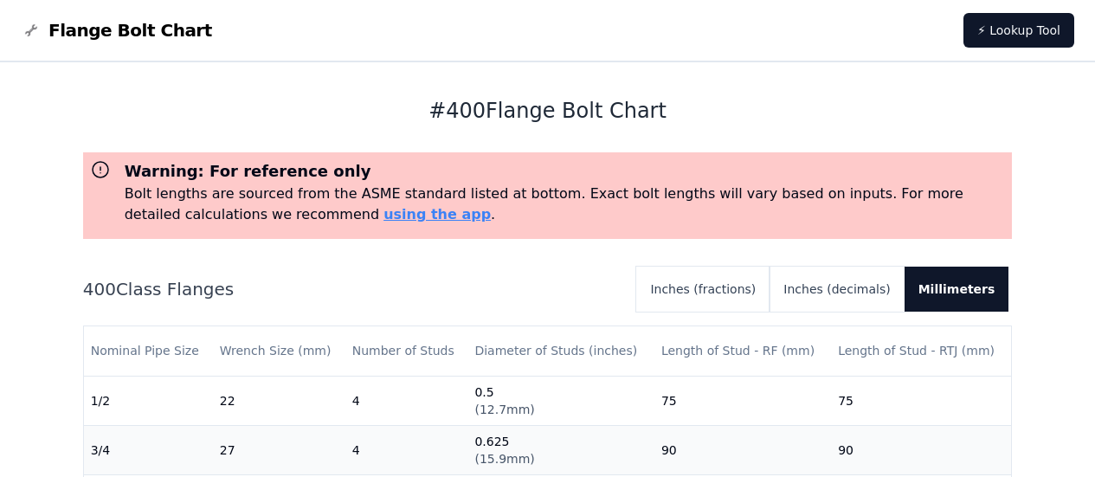 The image size is (1095, 477). I want to click on a: using the app, so click(437, 214).